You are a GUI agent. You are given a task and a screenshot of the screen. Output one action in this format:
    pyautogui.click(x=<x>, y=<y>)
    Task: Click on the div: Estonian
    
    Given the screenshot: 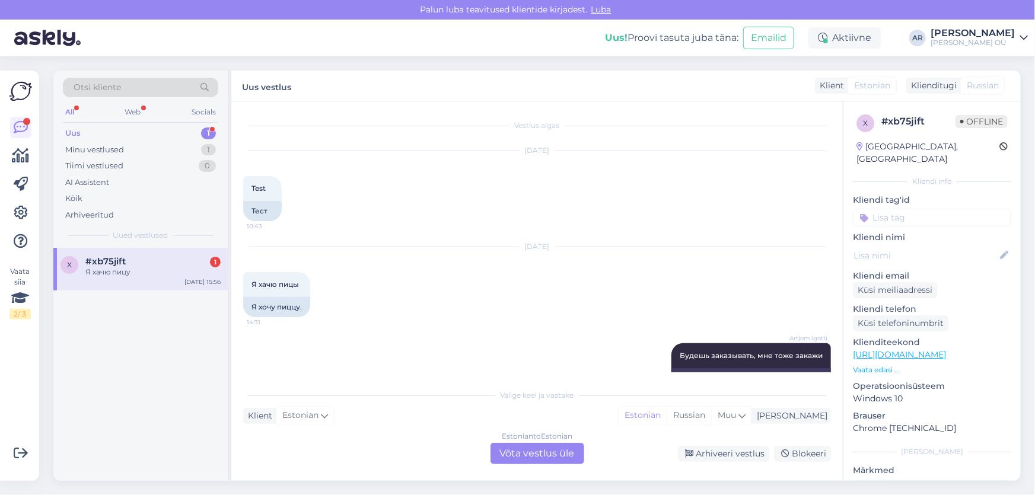 What is the action you would take?
    pyautogui.click(x=643, y=416)
    